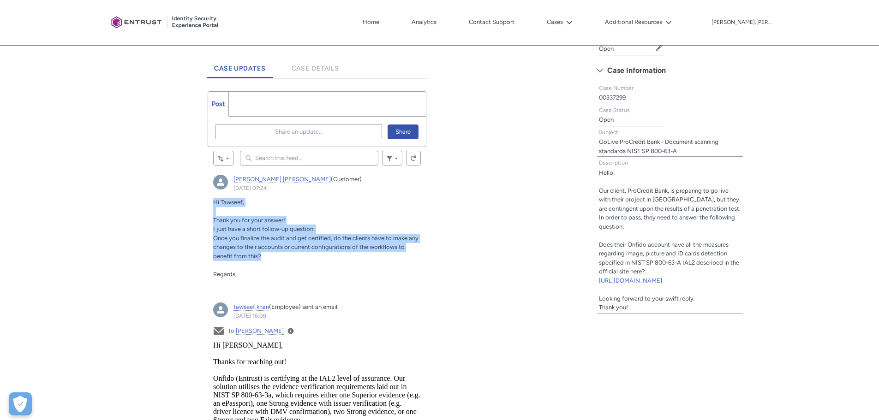 This screenshot has width=879, height=420. I want to click on a: Home, so click(371, 22).